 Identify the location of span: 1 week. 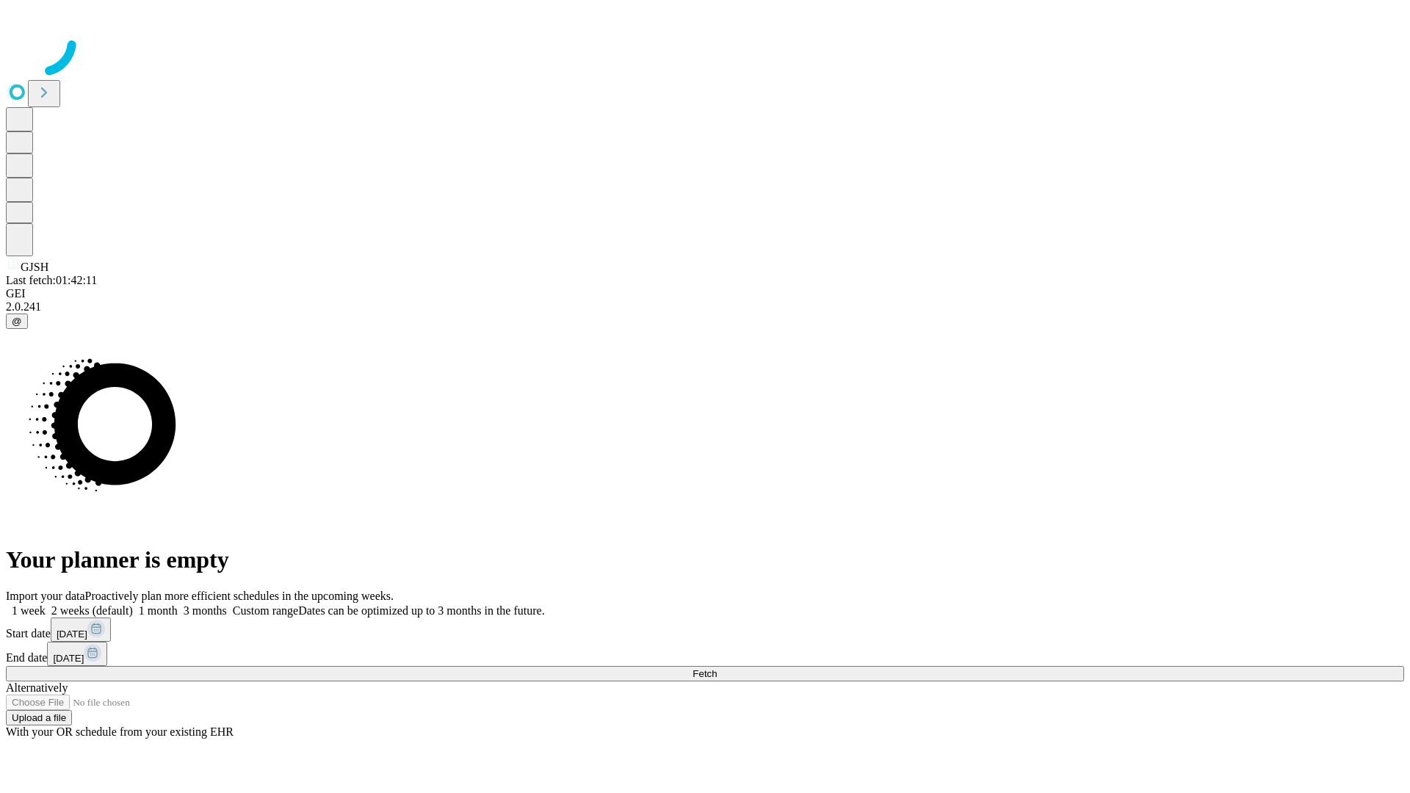
(29, 610).